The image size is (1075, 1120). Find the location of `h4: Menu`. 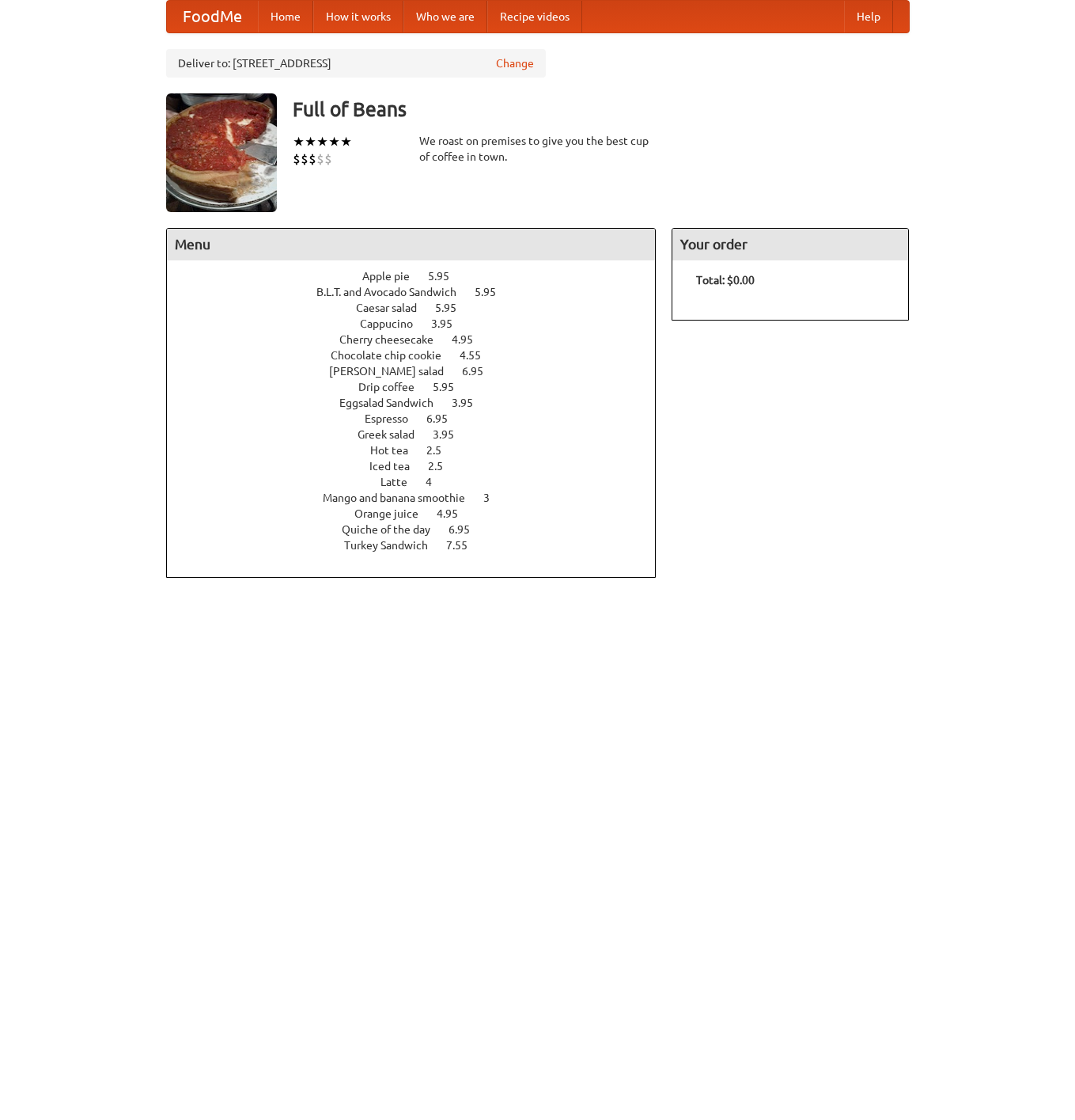

h4: Menu is located at coordinates (411, 244).